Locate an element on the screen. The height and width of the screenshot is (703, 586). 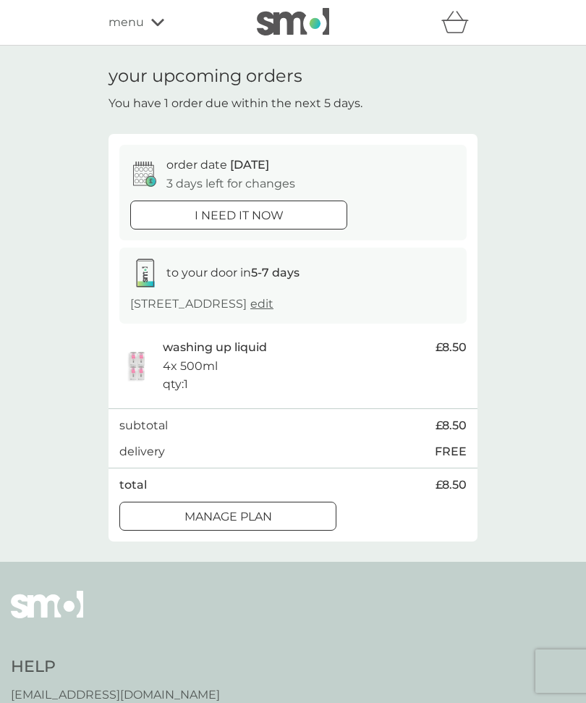
button: Manage plan is located at coordinates (228, 516).